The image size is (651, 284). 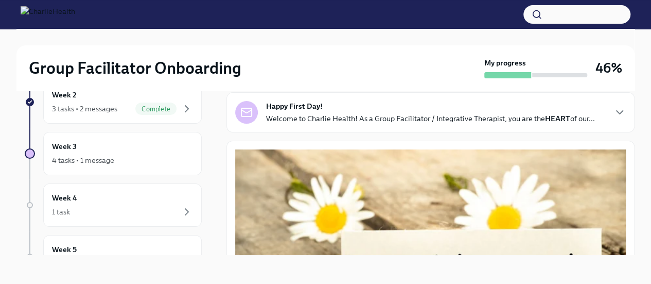 I want to click on a: Week 41 task, so click(x=113, y=205).